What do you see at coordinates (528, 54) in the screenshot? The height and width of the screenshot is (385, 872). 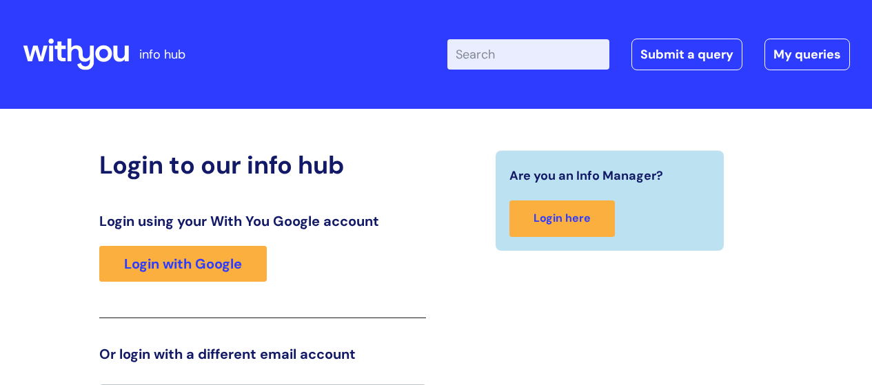 I see `input: Search` at bounding box center [528, 54].